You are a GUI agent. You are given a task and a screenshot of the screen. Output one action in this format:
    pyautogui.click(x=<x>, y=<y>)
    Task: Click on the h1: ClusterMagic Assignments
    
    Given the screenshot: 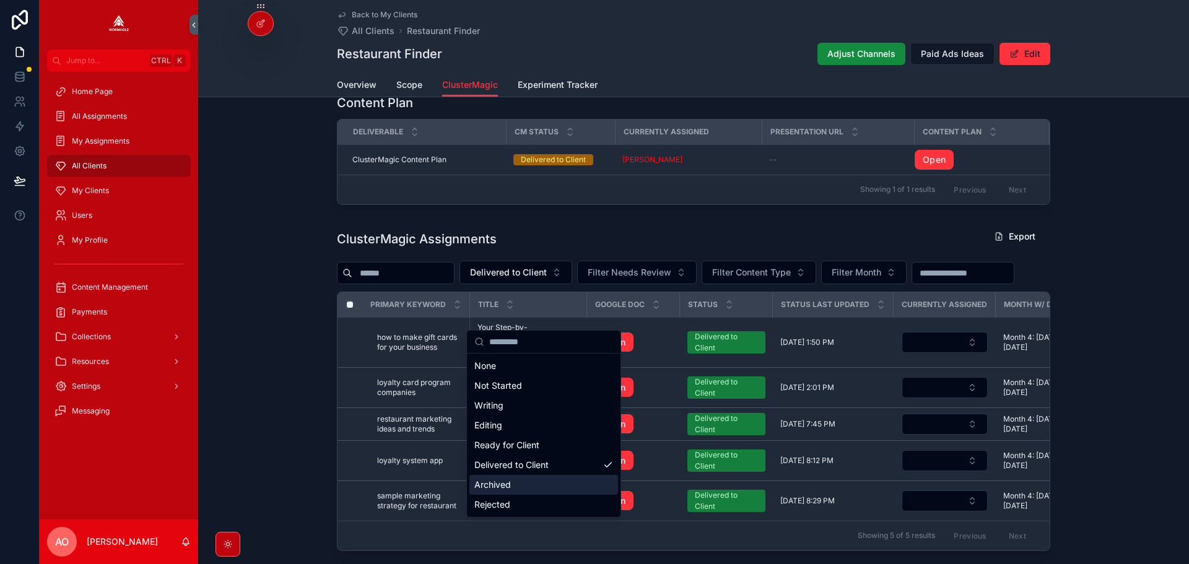 What is the action you would take?
    pyautogui.click(x=417, y=239)
    